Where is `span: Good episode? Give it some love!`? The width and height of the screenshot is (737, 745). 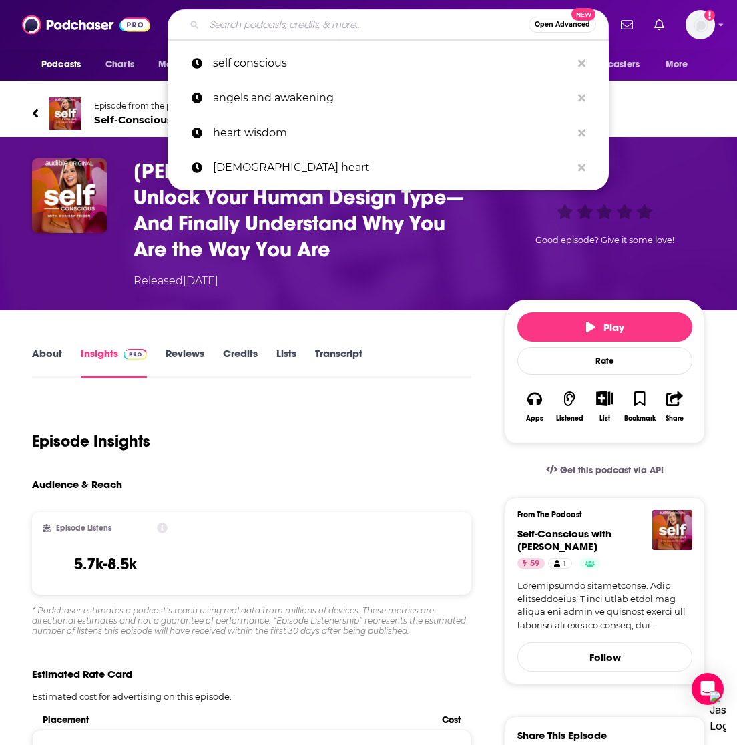
span: Good episode? Give it some love! is located at coordinates (605, 240).